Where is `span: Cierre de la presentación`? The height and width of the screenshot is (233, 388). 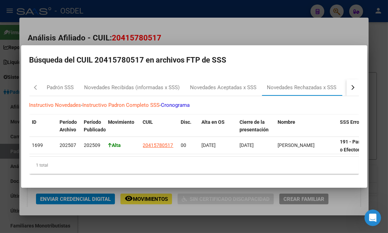 span: Cierre de la presentación is located at coordinates (254, 126).